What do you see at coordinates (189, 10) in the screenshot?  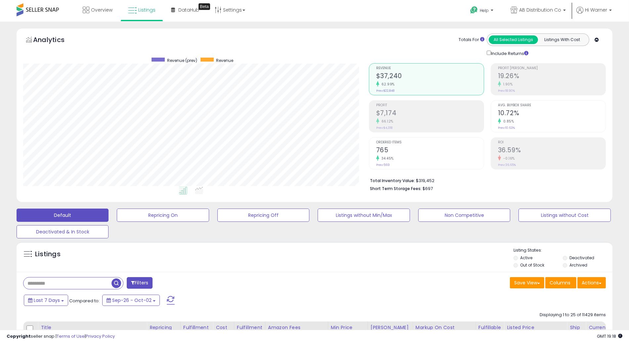 I see `span: DataHub` at bounding box center [189, 10].